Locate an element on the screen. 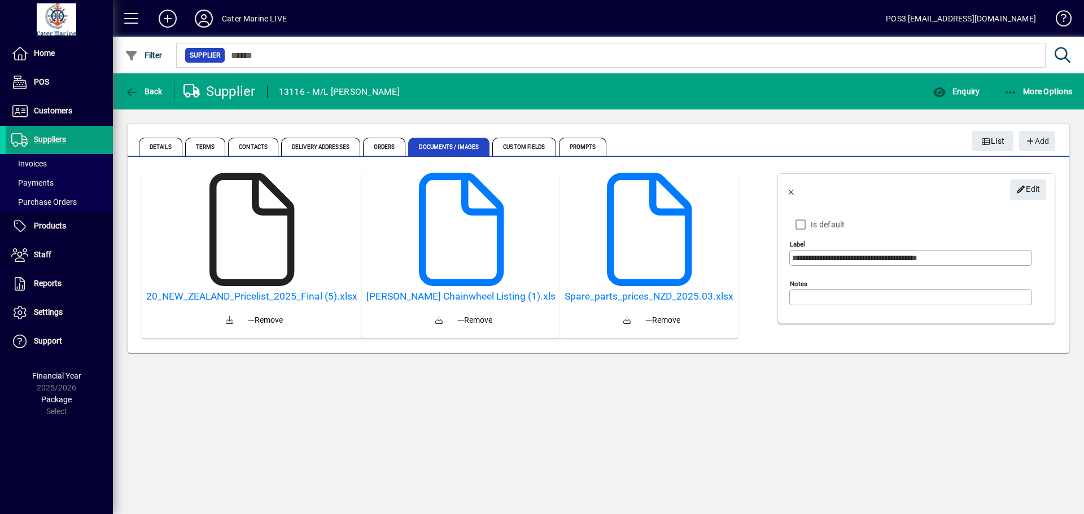 The width and height of the screenshot is (1084, 514). span: Home is located at coordinates (44, 53).